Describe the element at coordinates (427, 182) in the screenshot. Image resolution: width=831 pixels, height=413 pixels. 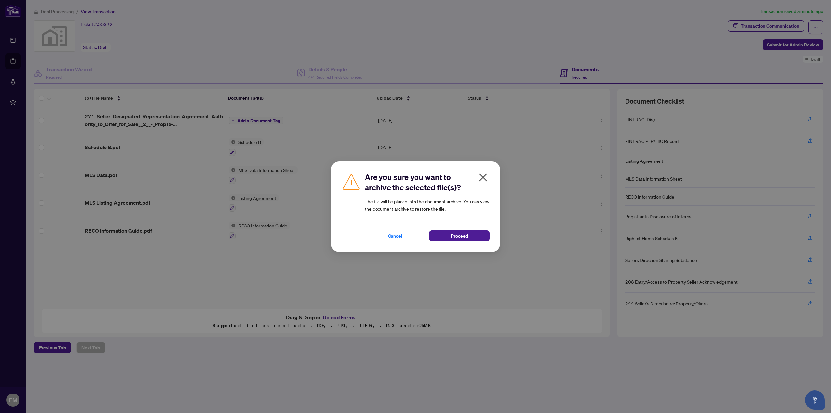
I see `h2: Are you sure you want to archive the selected file(s)?` at that location.